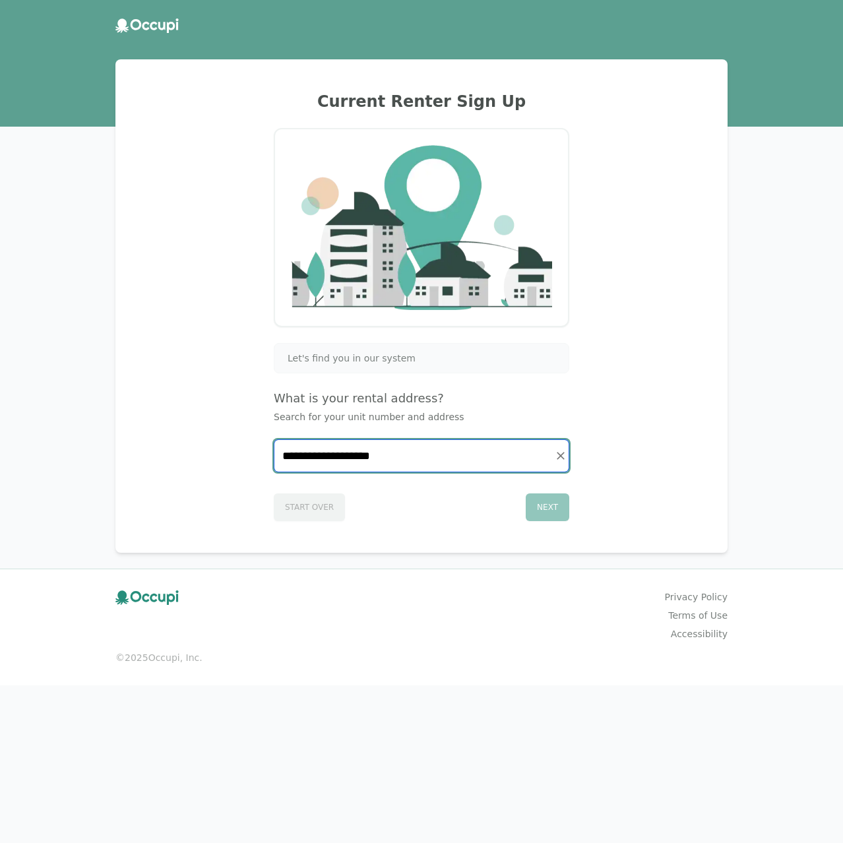  I want to click on span: Let's find you in our system, so click(352, 358).